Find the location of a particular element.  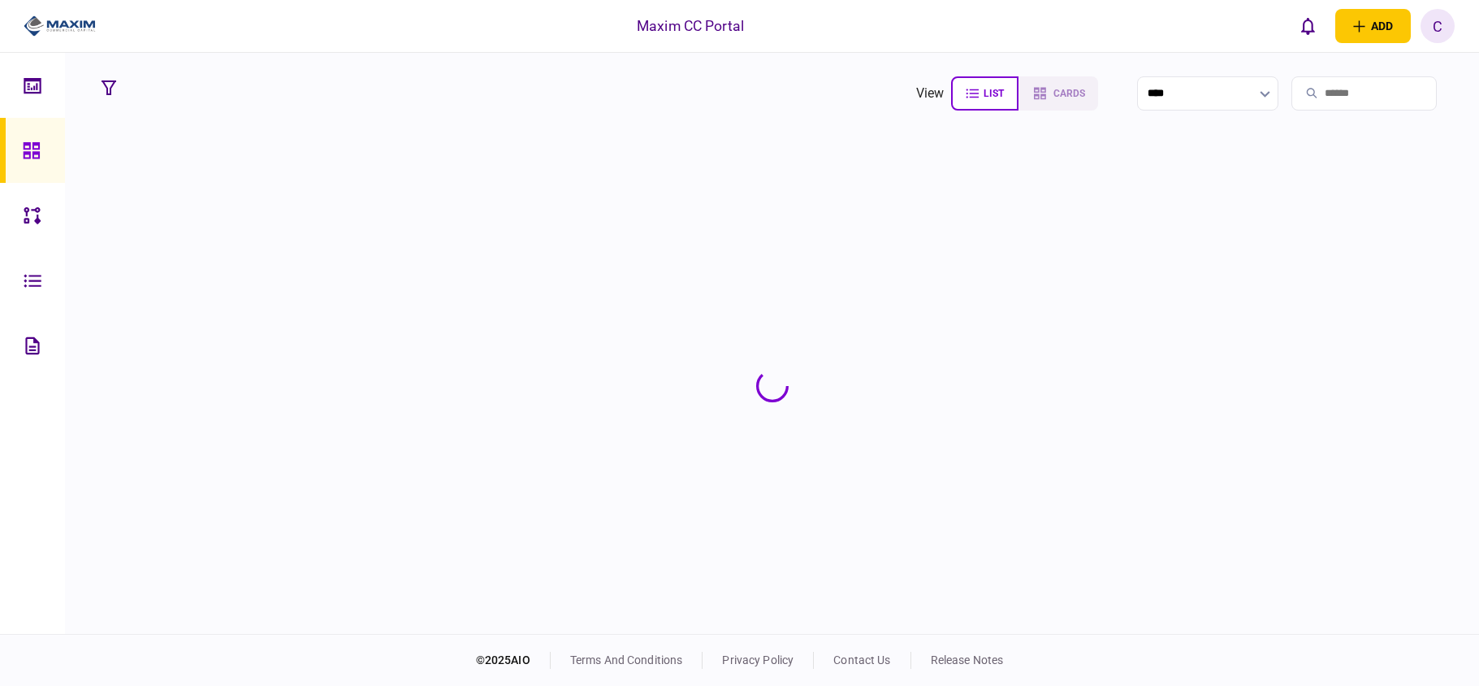

div: view is located at coordinates (930, 93).